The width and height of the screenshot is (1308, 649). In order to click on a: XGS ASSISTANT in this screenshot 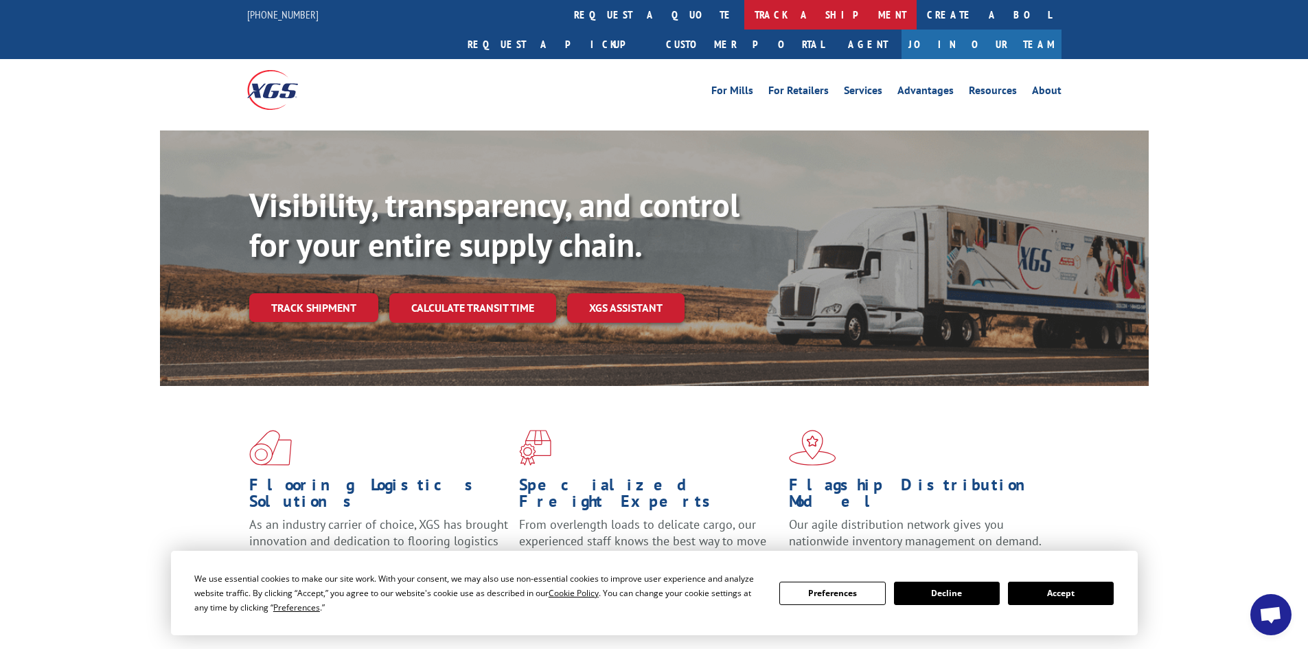, I will do `click(625, 308)`.